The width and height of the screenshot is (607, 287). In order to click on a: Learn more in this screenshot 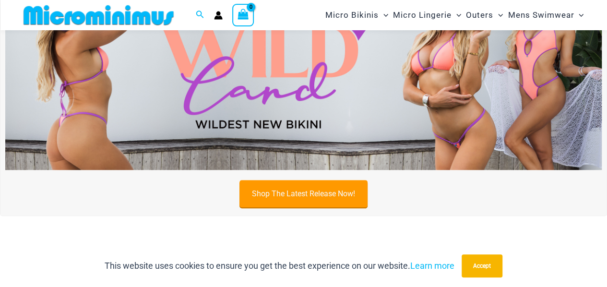, I will do `click(432, 265)`.